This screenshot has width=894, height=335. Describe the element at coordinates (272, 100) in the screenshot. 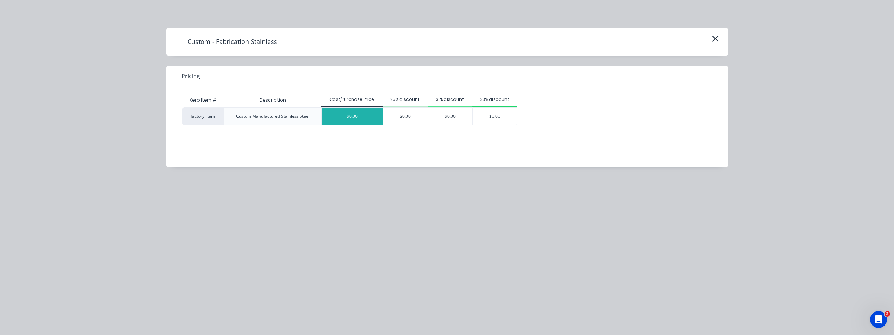

I see `div: Description` at that location.